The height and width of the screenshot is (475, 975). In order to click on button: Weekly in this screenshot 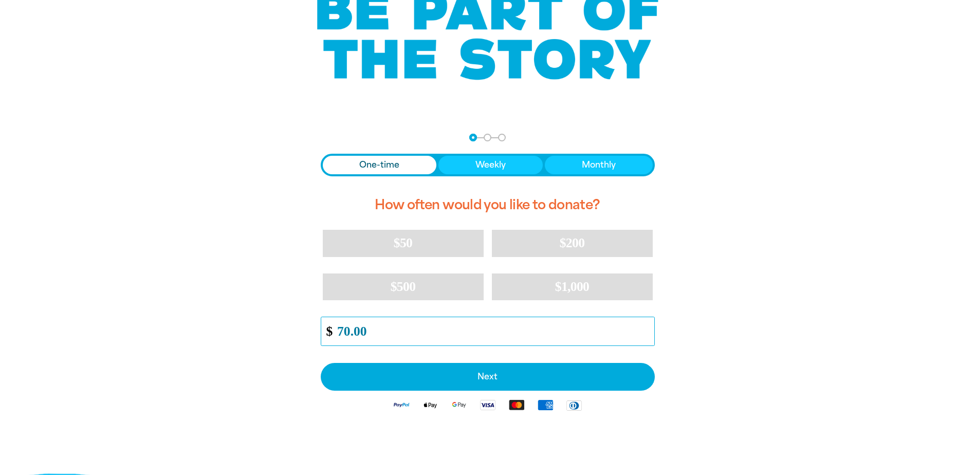, I will do `click(490, 165)`.